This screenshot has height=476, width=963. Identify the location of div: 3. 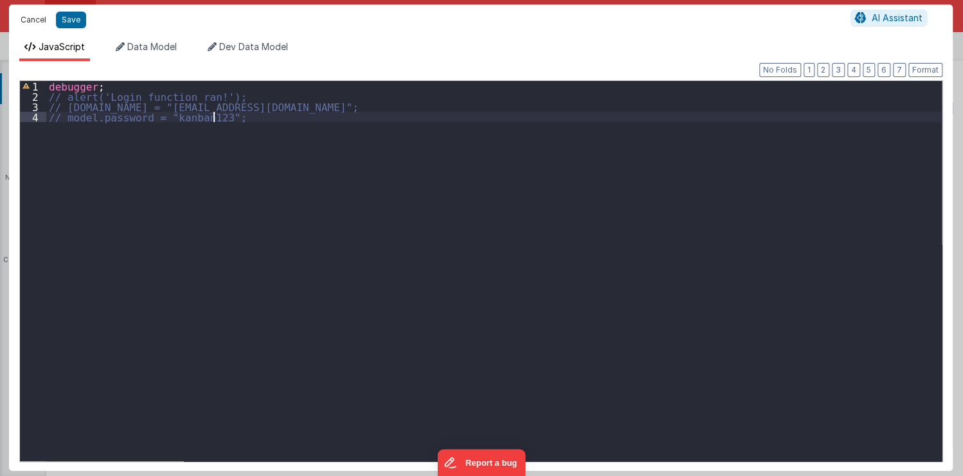
(33, 107).